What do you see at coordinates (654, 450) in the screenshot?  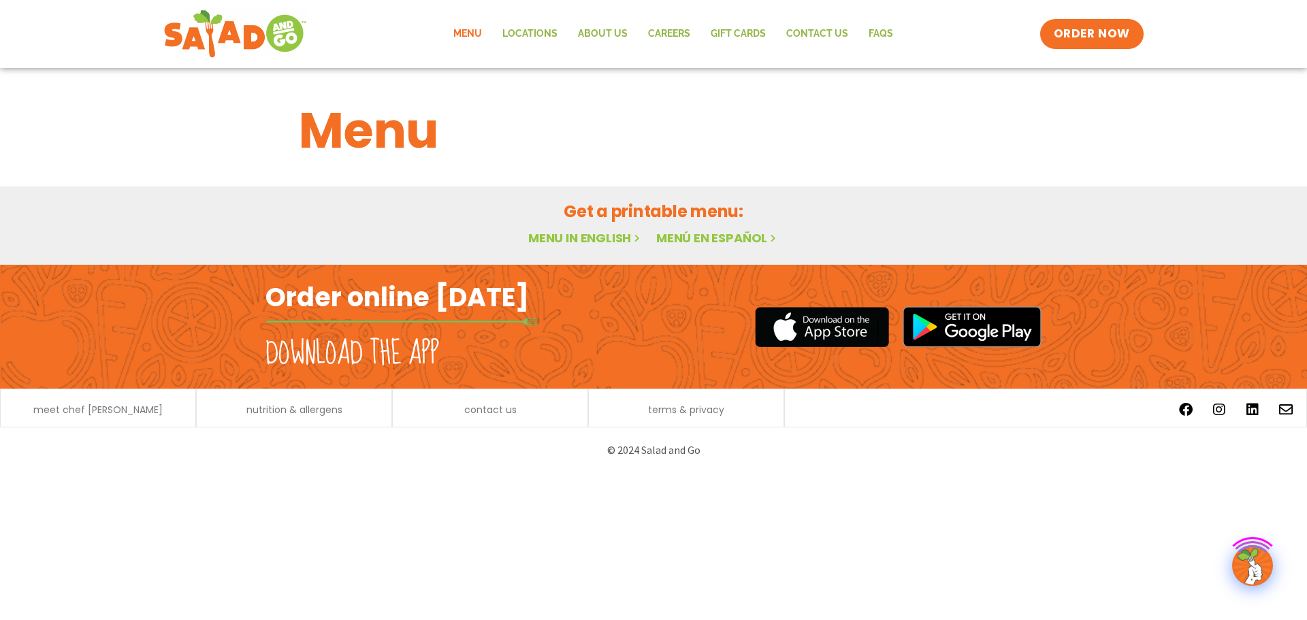 I see `p: © 2024 Salad and Go` at bounding box center [654, 450].